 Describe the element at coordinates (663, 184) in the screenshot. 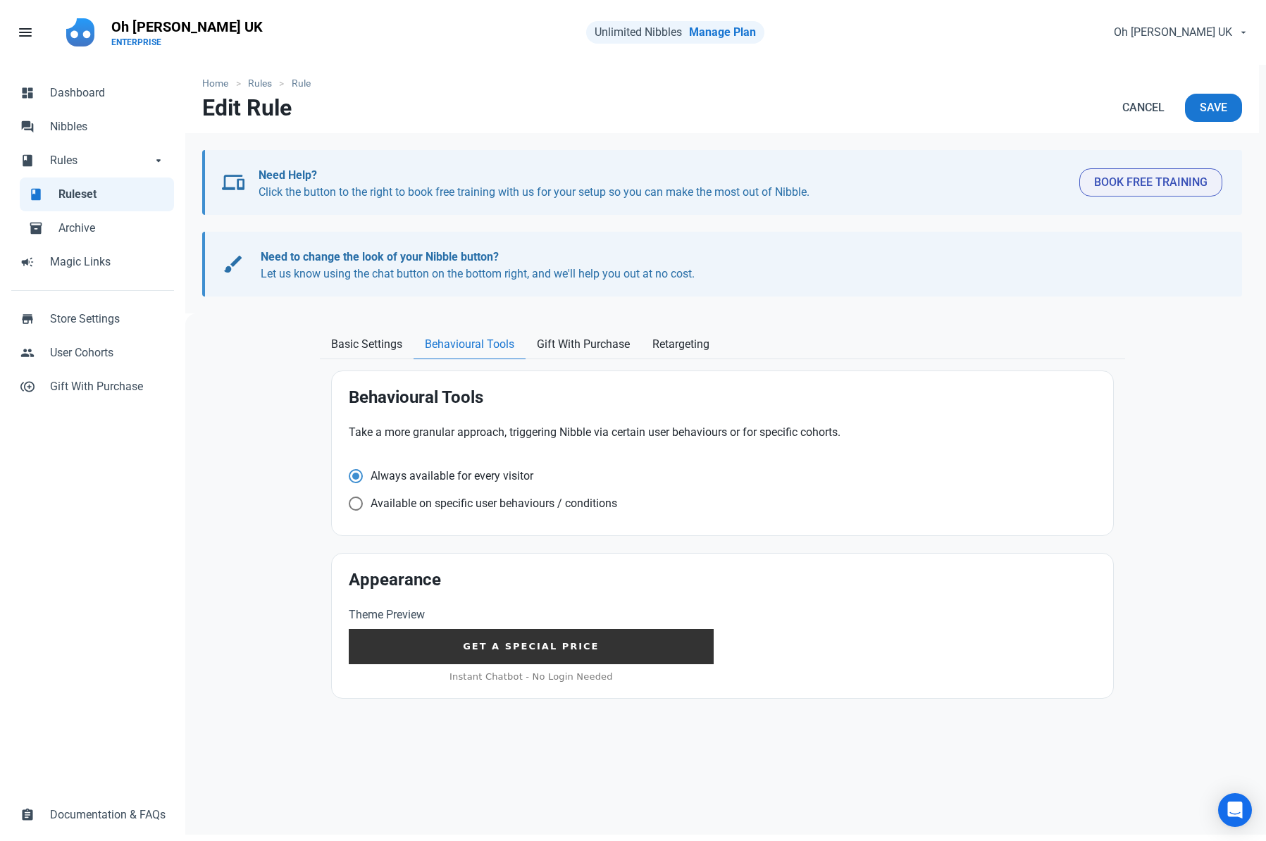

I see `p: Click the button to the right to book free training with us for your setup so you can make the mo...` at that location.